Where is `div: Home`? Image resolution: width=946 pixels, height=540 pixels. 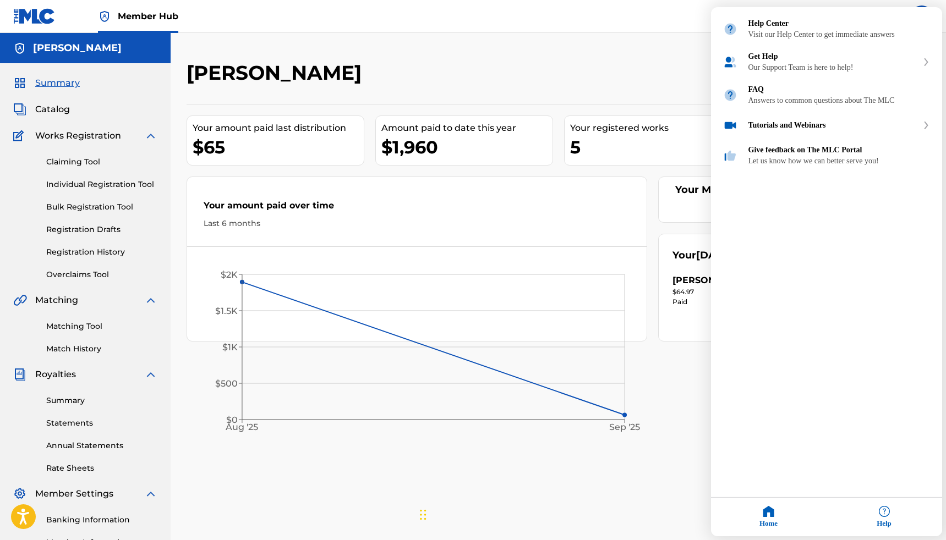
div: Home is located at coordinates (769, 517).